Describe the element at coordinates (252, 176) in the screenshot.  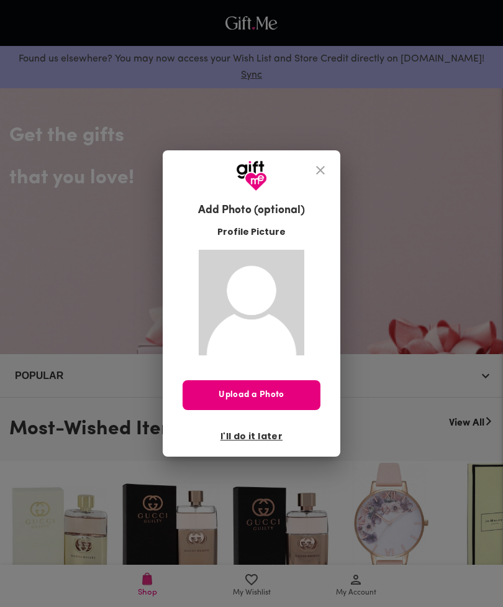
I see `img: GiftMe Logo` at that location.